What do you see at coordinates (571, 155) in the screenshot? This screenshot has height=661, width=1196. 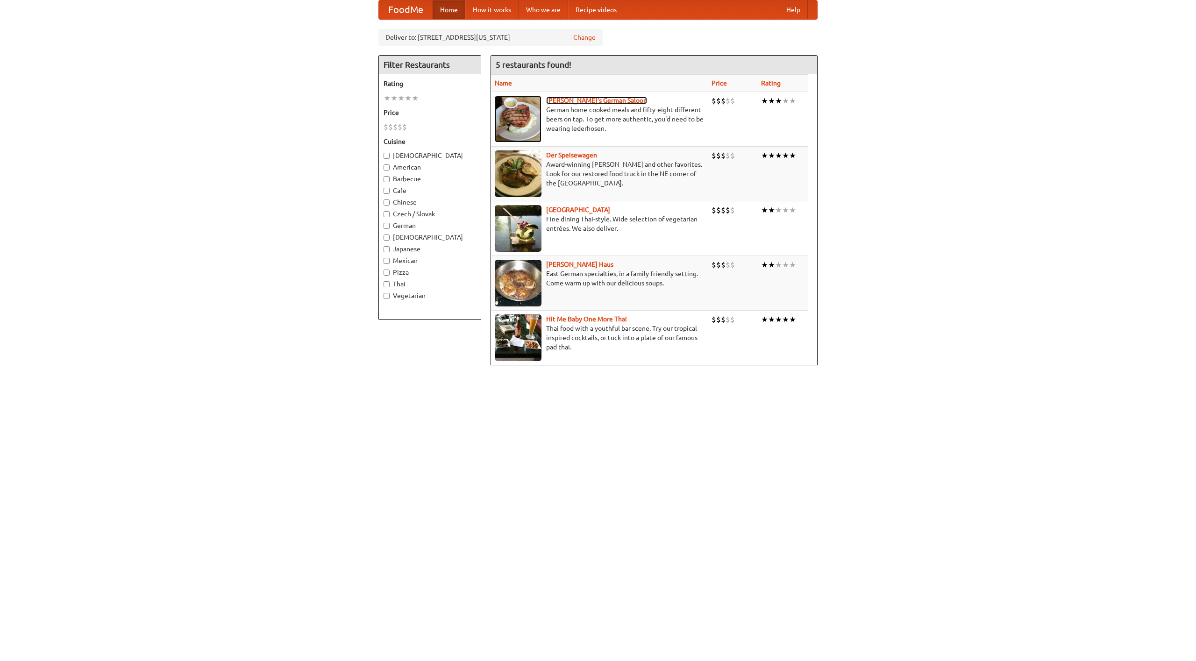 I see `b: Der Speisewagen` at bounding box center [571, 155].